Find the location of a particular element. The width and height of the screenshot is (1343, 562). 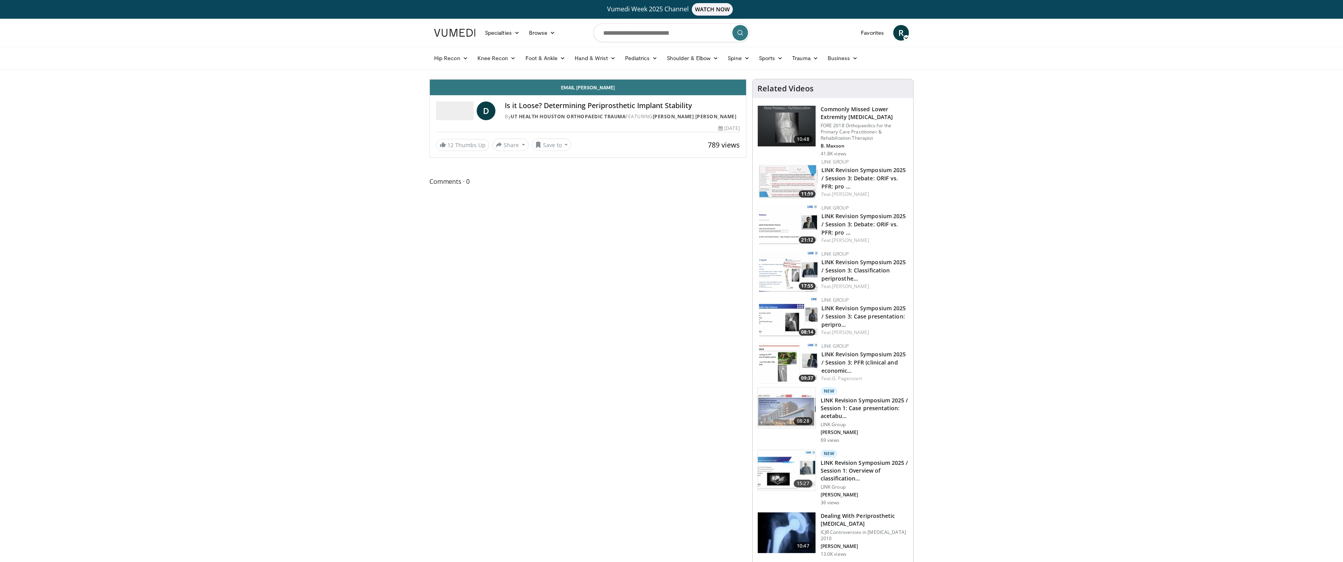

span: D is located at coordinates (486, 111).